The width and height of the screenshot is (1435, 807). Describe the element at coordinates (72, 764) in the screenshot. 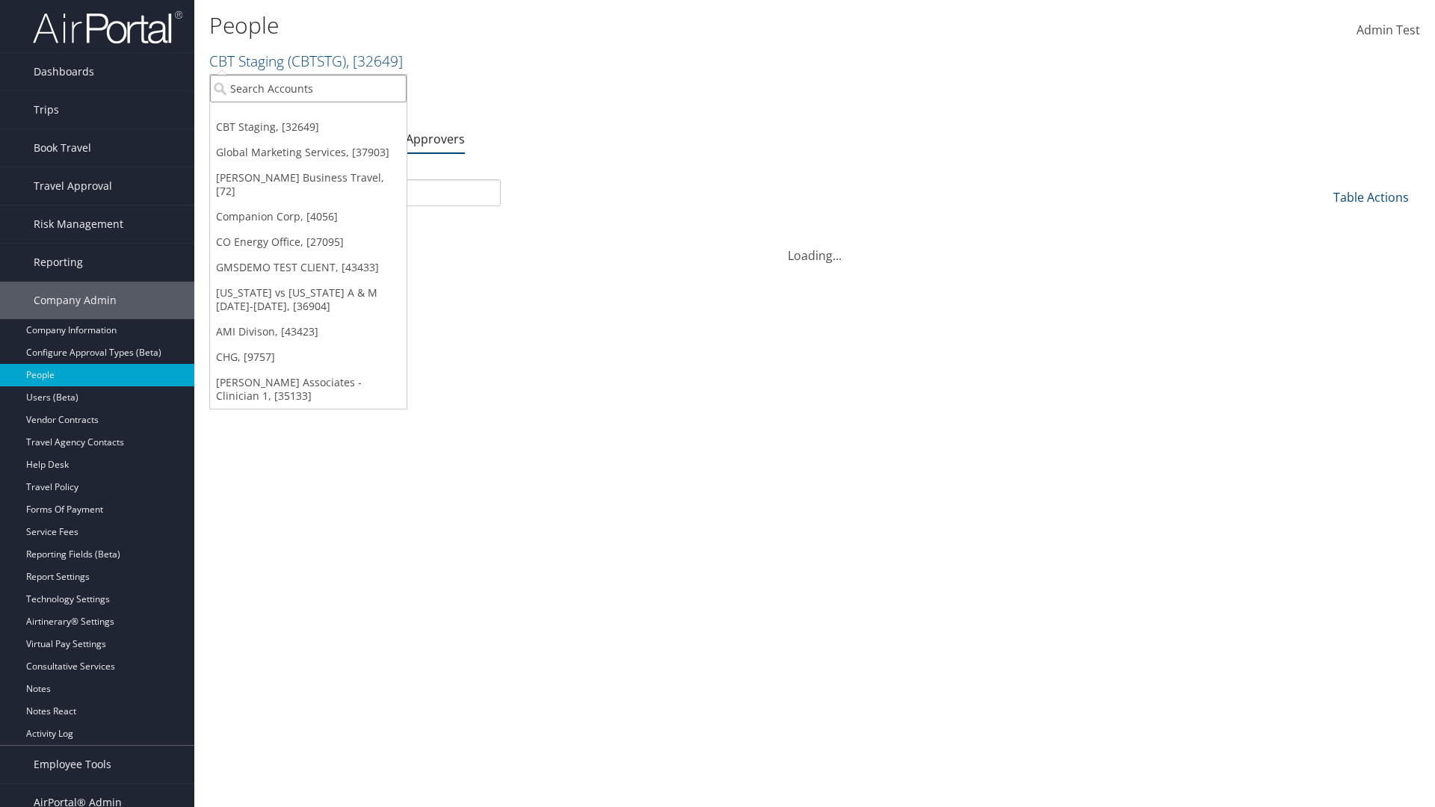

I see `span: Employee Tools` at that location.